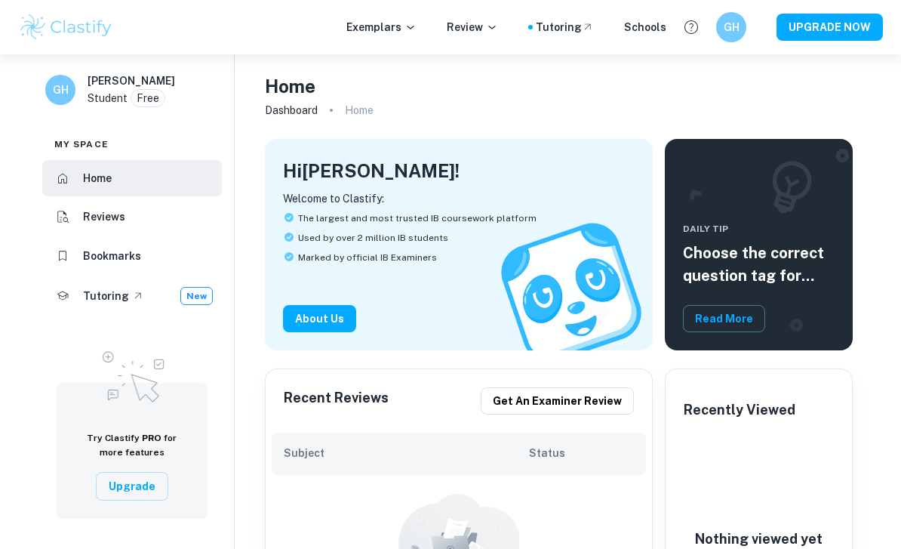  Describe the element at coordinates (112, 256) in the screenshot. I see `h6: Bookmarks` at that location.